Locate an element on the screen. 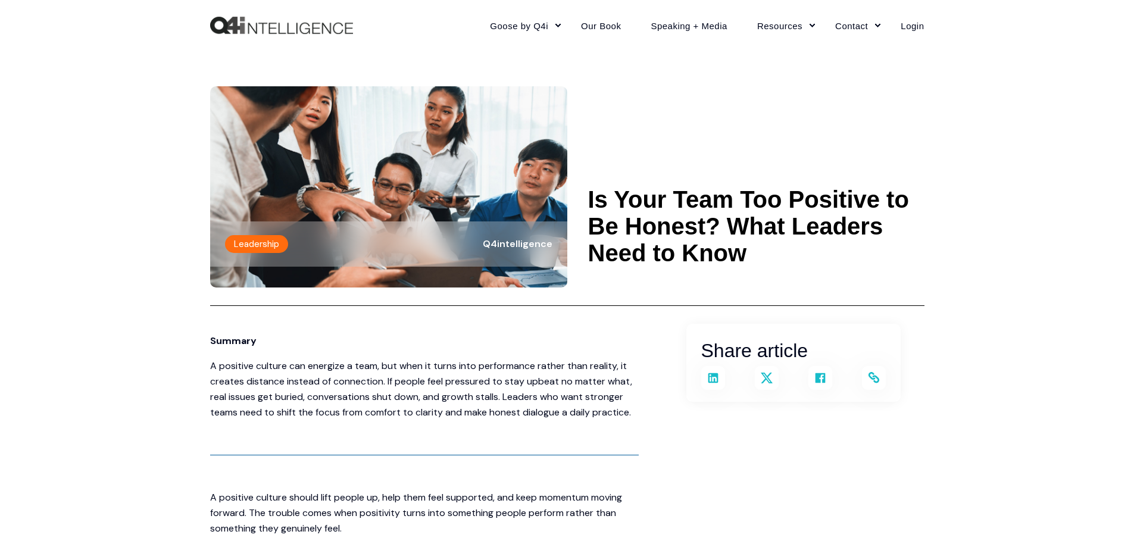 The width and height of the screenshot is (1134, 547). p: A positive culture can energize a team, but when it turns into performance rather than reality, i... is located at coordinates (424, 389).